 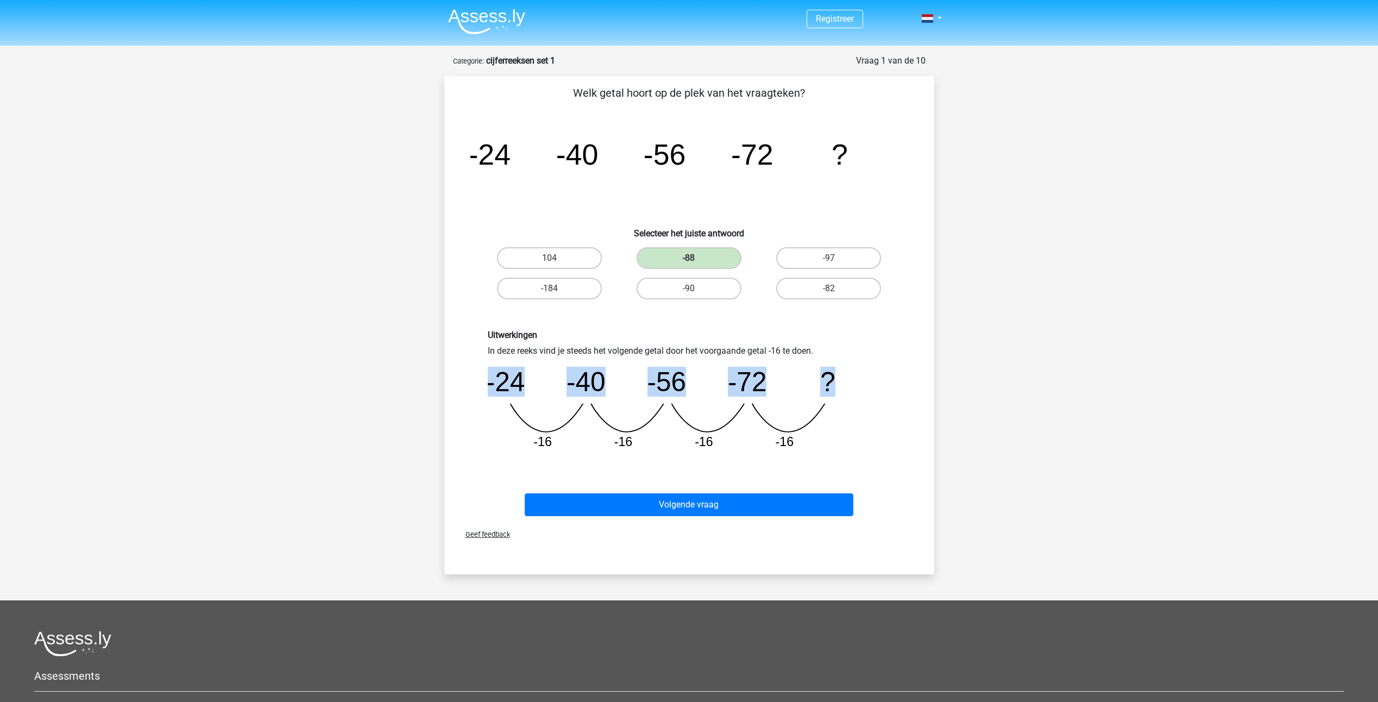 I want to click on strong: cijferreeksen set 1, so click(x=520, y=60).